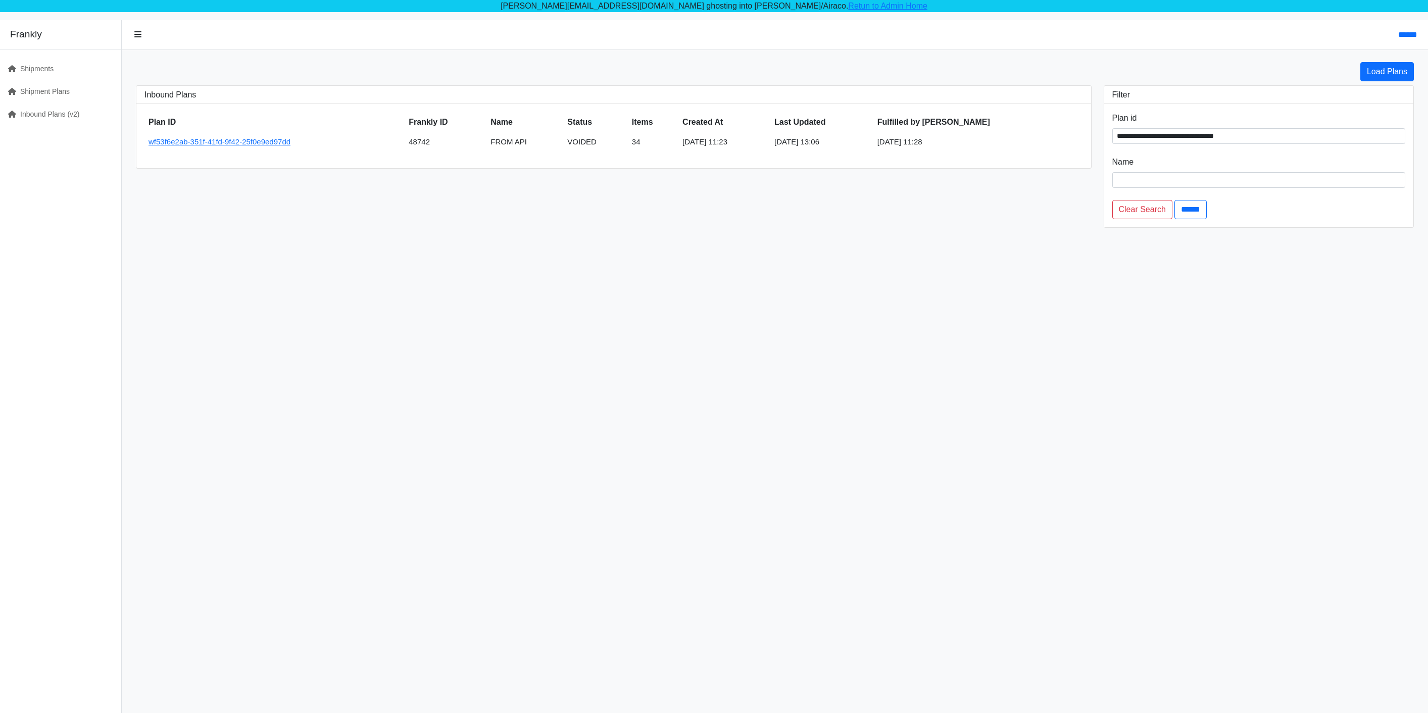  What do you see at coordinates (525, 122) in the screenshot?
I see `th: Name` at bounding box center [525, 122].